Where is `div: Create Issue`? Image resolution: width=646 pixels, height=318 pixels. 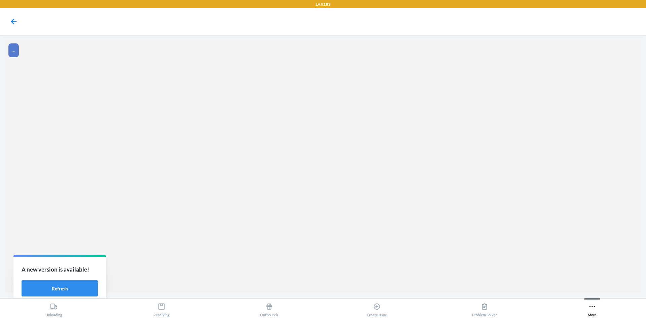
div: Create Issue is located at coordinates (377, 308).